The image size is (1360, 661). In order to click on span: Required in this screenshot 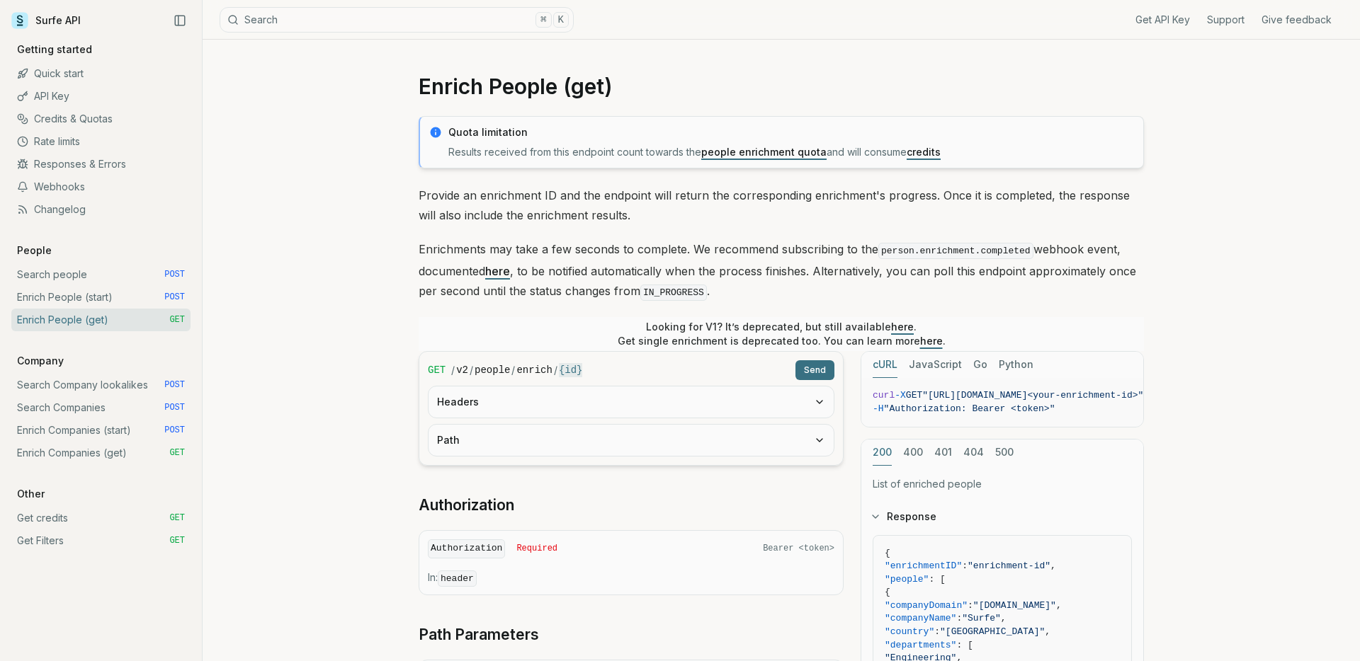, I will do `click(537, 549)`.